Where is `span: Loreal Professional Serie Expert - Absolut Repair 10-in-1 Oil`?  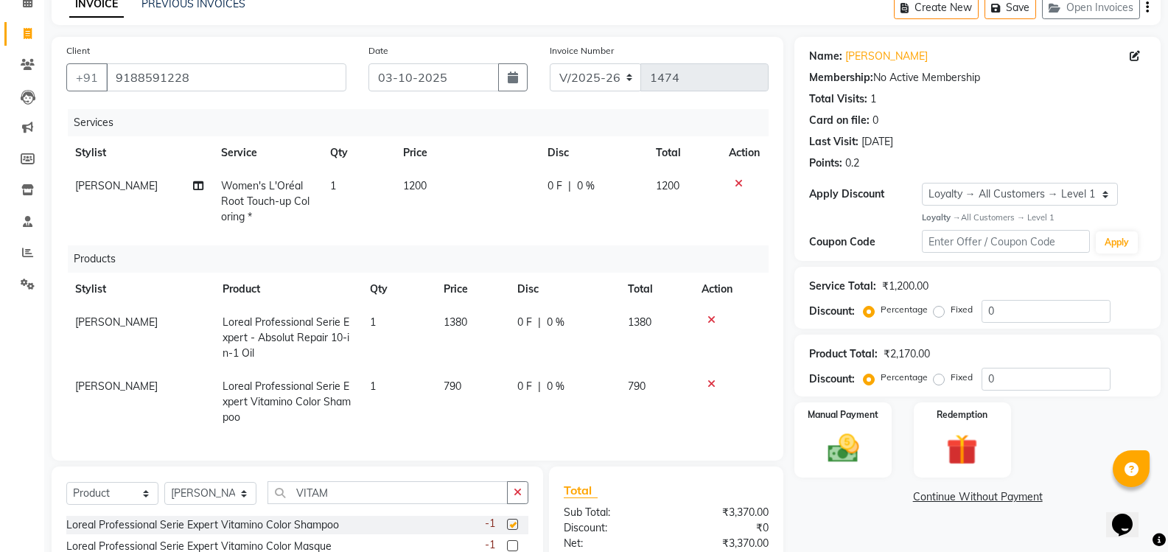 span: Loreal Professional Serie Expert - Absolut Repair 10-in-1 Oil is located at coordinates (286, 338).